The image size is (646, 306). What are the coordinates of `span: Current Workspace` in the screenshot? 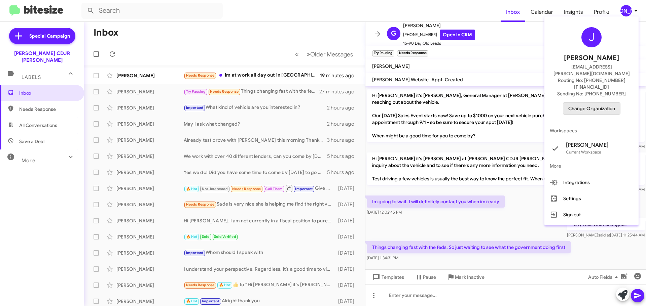 It's located at (583, 152).